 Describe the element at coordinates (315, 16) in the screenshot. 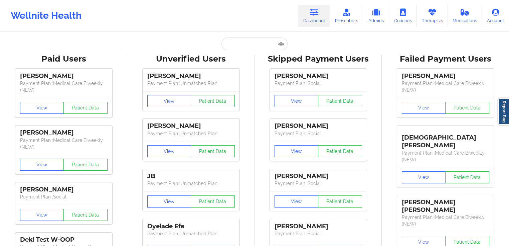

I see `a: Dashboard` at that location.